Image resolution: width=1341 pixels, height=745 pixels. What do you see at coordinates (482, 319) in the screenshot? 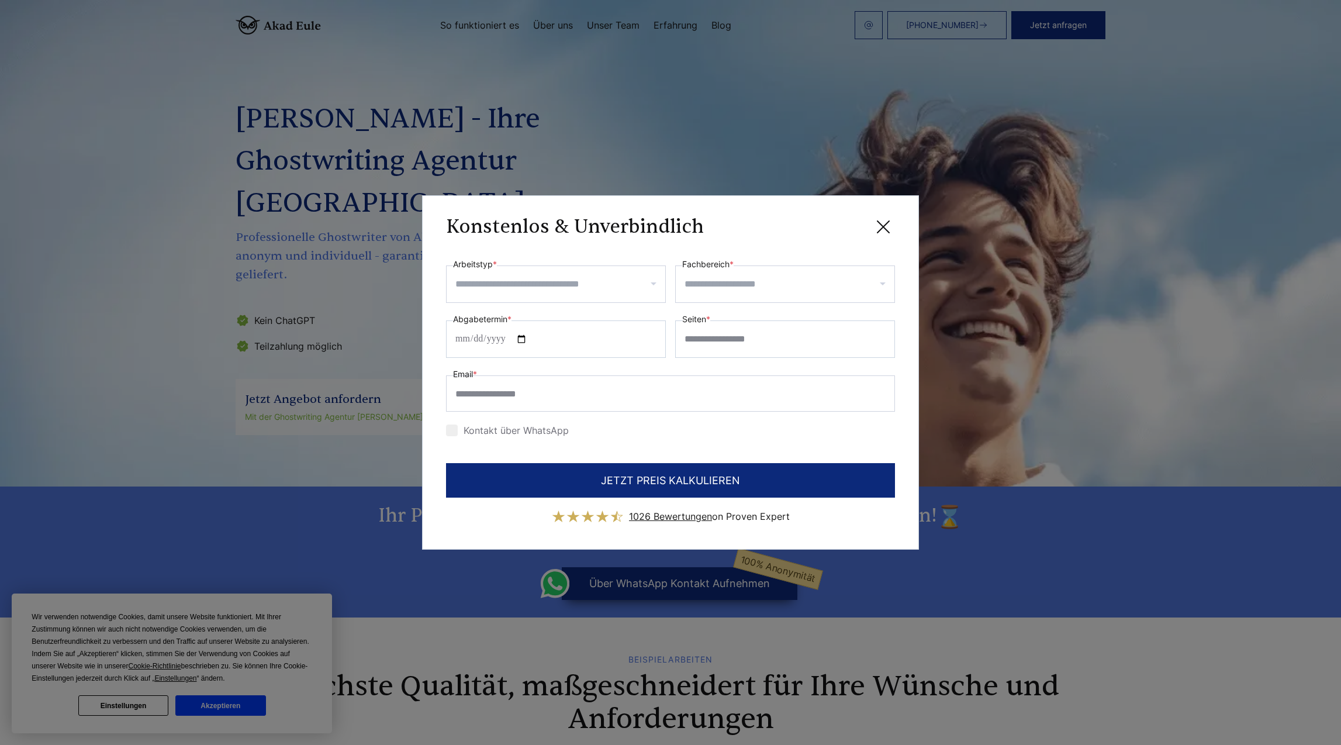
I see `label: Abgabetermin` at bounding box center [482, 319].